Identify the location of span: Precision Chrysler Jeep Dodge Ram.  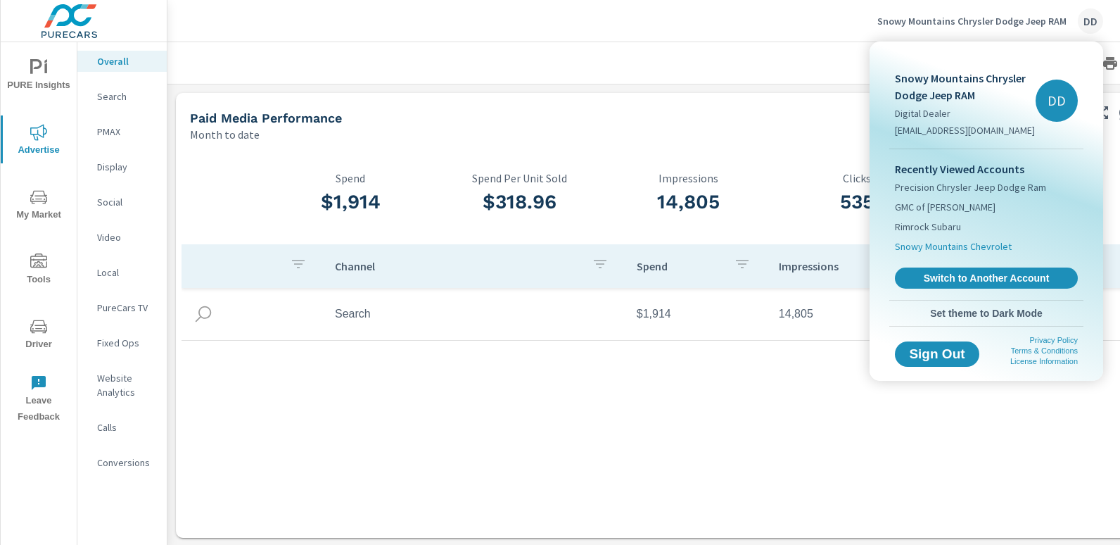
(970, 187).